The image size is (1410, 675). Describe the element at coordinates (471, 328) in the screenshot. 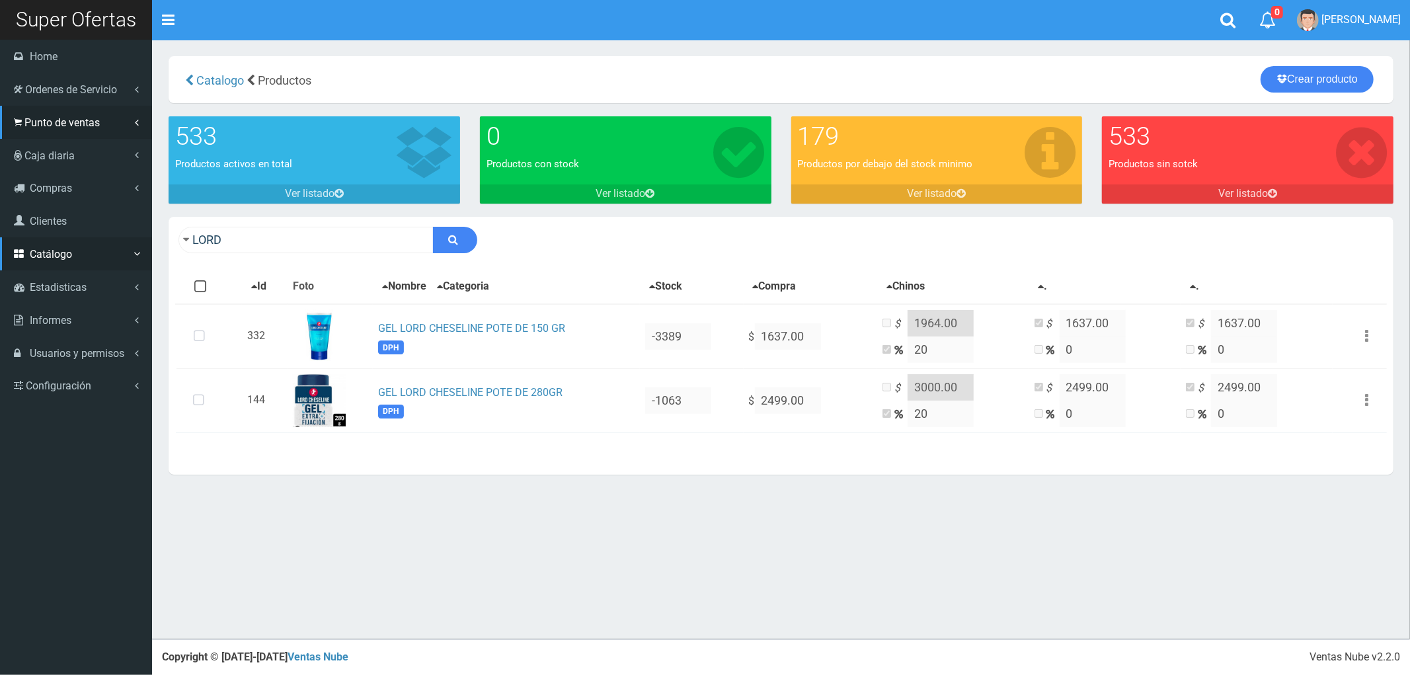

I see `a: GEL LORD CHESELINE POTE DE 150 GR` at that location.